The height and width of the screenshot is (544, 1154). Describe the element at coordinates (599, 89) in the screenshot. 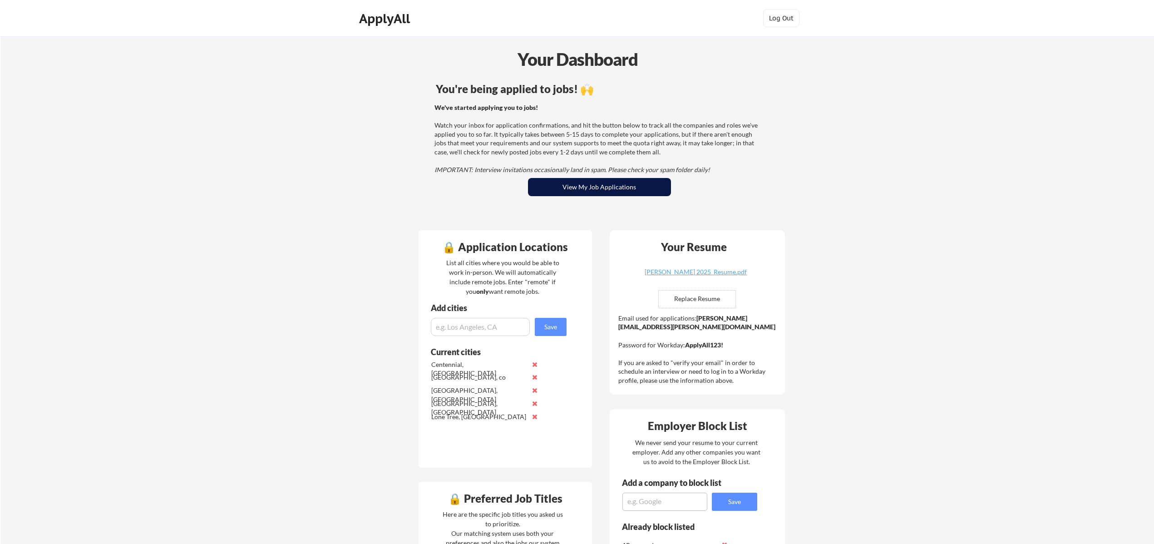

I see `div: You're being applied to jobs! 🙌` at that location.